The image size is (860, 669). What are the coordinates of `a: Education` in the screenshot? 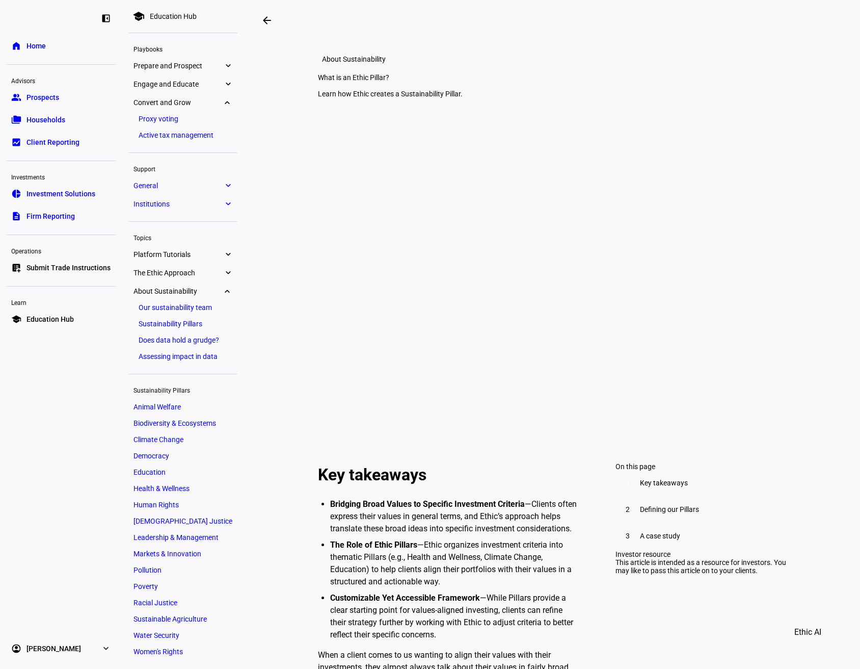 It's located at (183, 472).